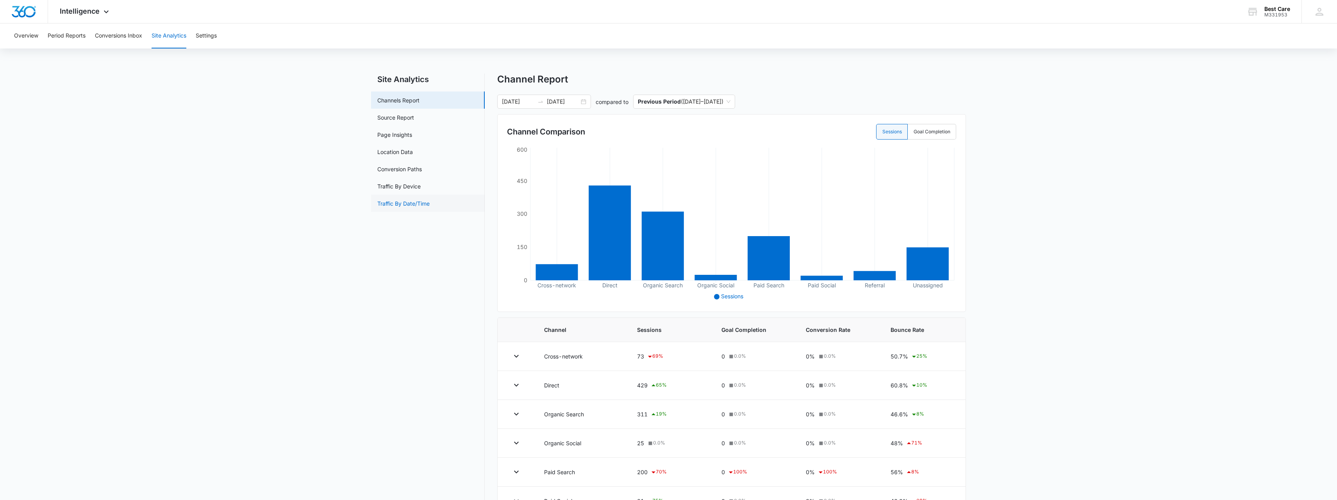  What do you see at coordinates (522, 213) in the screenshot?
I see `tspan: 300` at bounding box center [522, 213].